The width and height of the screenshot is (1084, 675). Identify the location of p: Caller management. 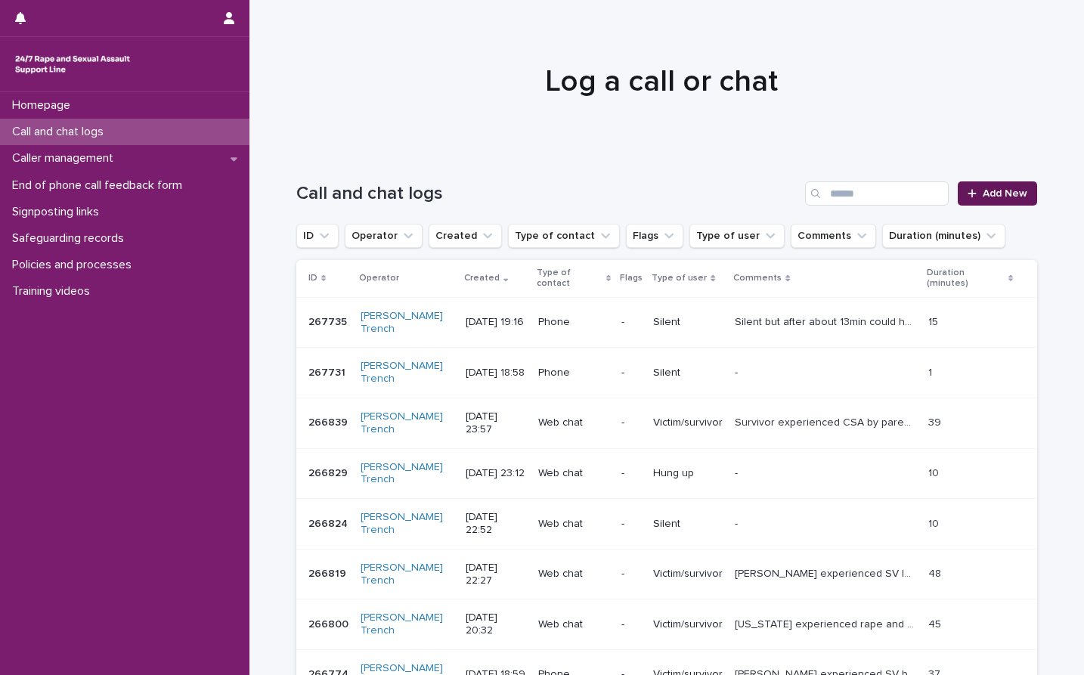
(66, 158).